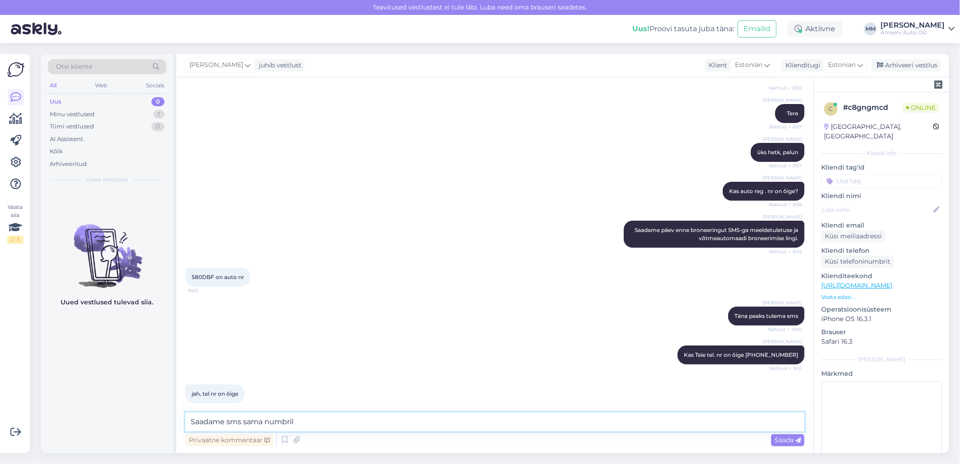 The height and width of the screenshot is (464, 960). Describe the element at coordinates (15, 223) in the screenshot. I see `div: Vaata siia` at that location.